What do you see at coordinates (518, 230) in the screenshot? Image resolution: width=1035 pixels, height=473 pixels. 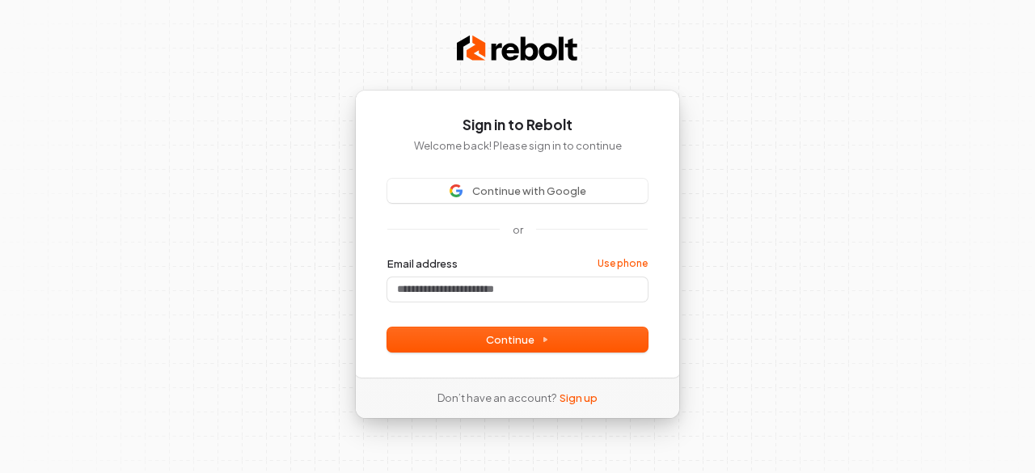 I see `p: or` at bounding box center [518, 230].